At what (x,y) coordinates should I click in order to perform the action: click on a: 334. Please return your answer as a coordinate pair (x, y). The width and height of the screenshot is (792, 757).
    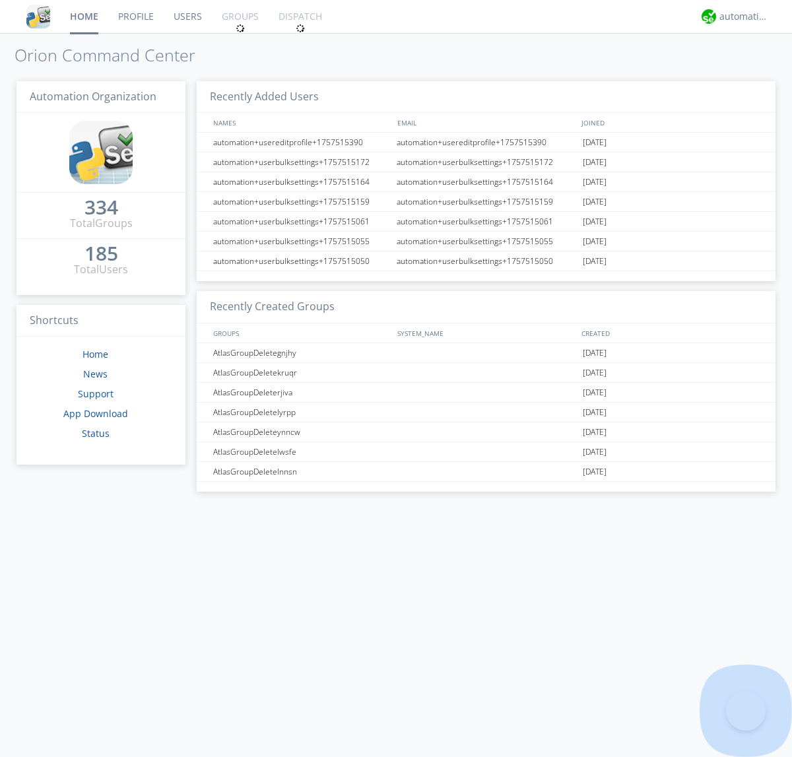
    Looking at the image, I should click on (101, 208).